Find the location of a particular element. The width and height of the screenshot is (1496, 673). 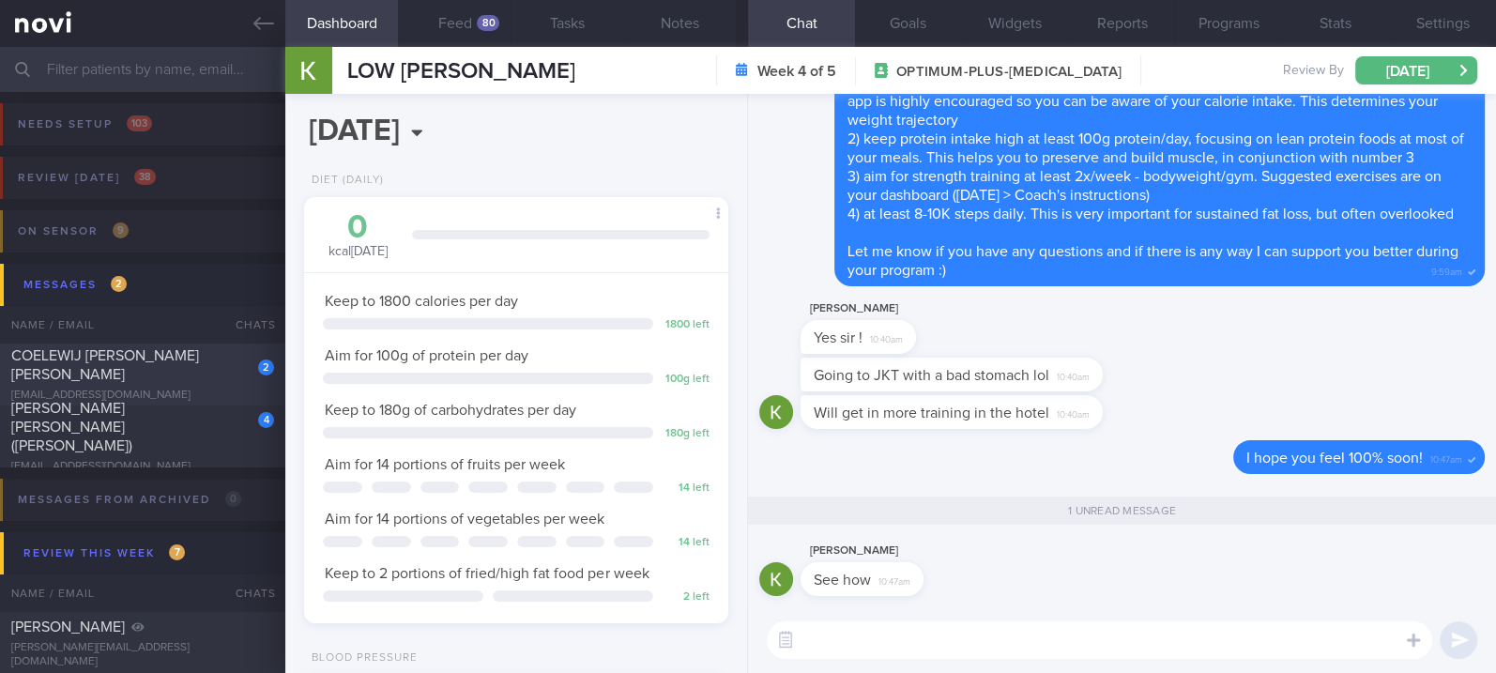

span: Review By is located at coordinates (1313, 71).